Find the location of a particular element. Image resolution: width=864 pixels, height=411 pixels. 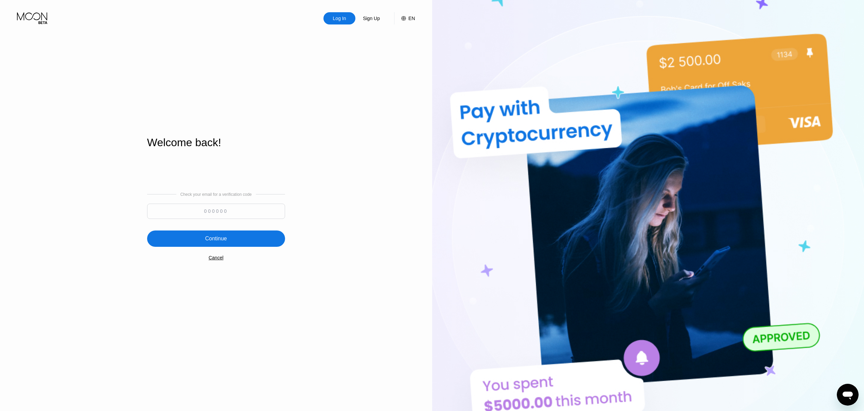

div: Continue is located at coordinates (216, 238).